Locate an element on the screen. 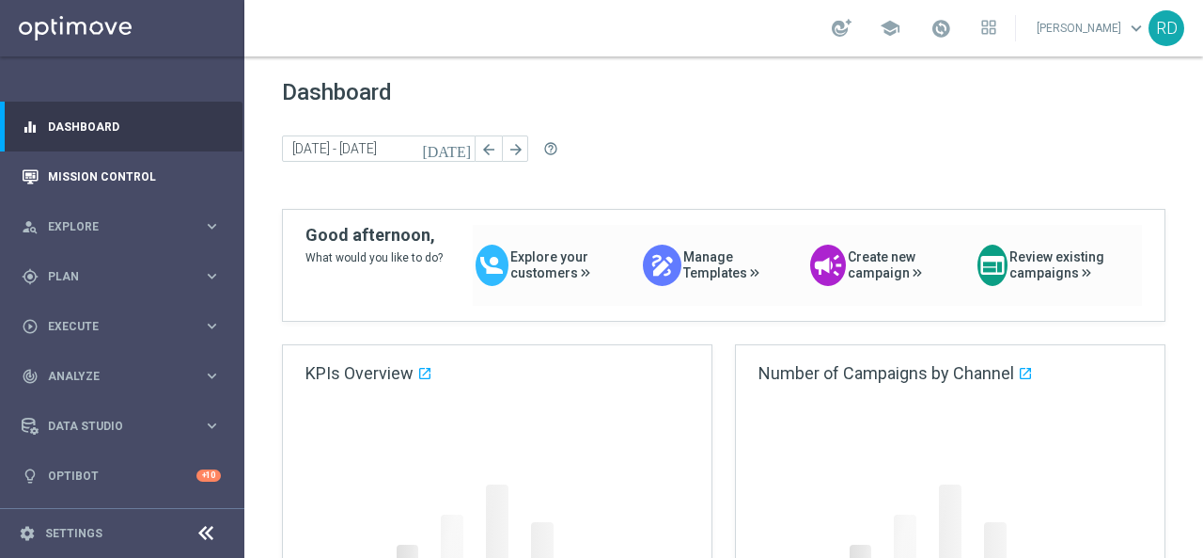 The height and width of the screenshot is (558, 1203). div: Explore is located at coordinates (112, 227).